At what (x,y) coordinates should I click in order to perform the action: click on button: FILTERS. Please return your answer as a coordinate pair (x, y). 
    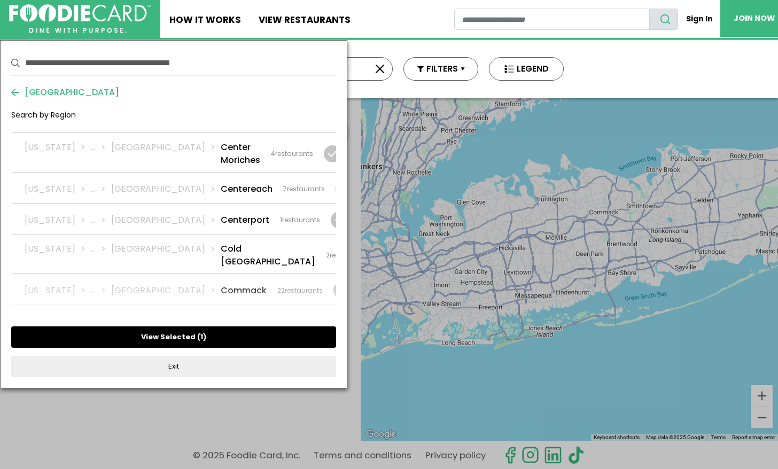
    Looking at the image, I should click on (441, 69).